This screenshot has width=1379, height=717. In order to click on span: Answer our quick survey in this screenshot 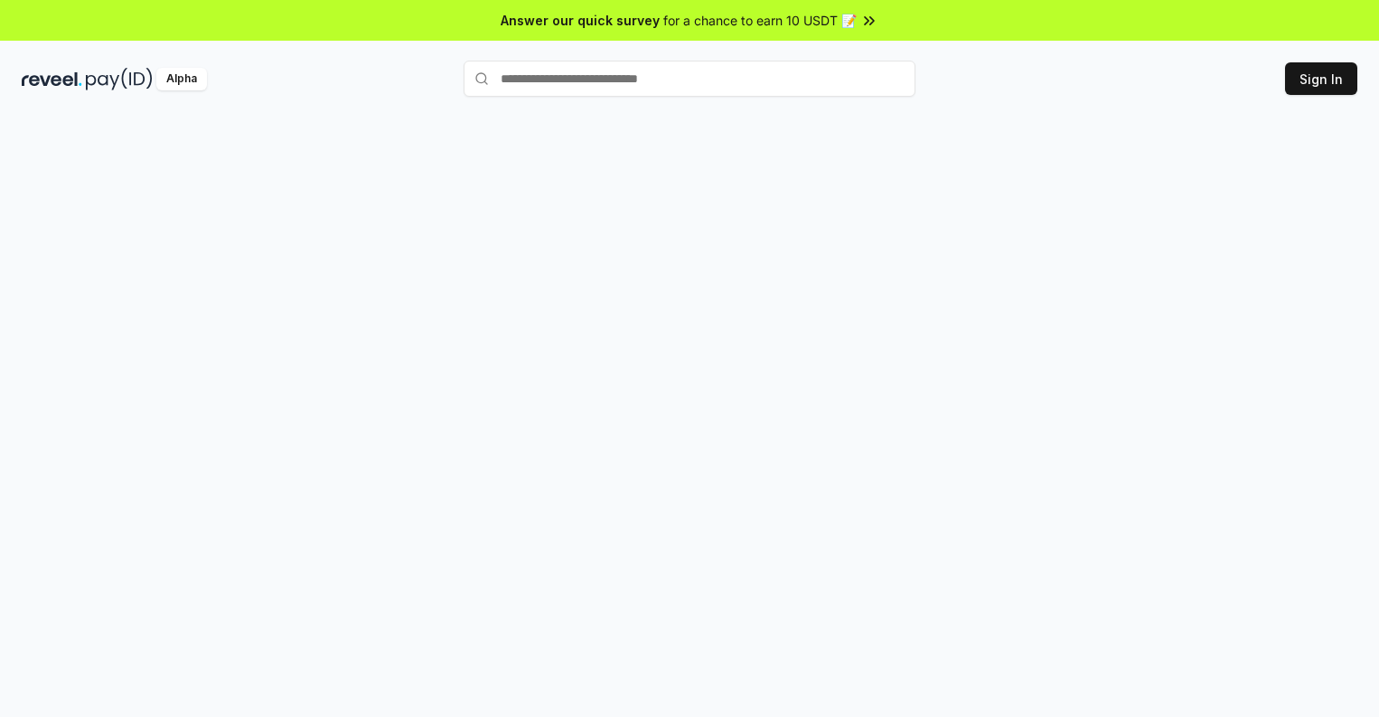, I will do `click(580, 20)`.